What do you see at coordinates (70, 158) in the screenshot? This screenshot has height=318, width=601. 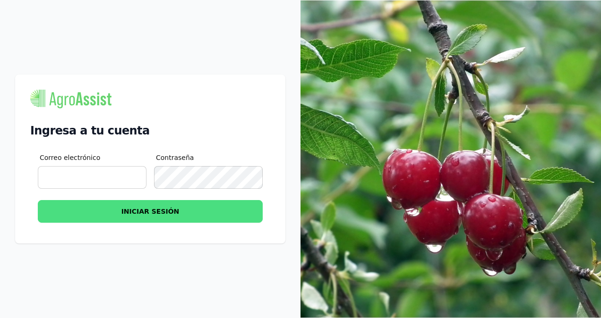 I see `span: Correo electrónico` at bounding box center [70, 158].